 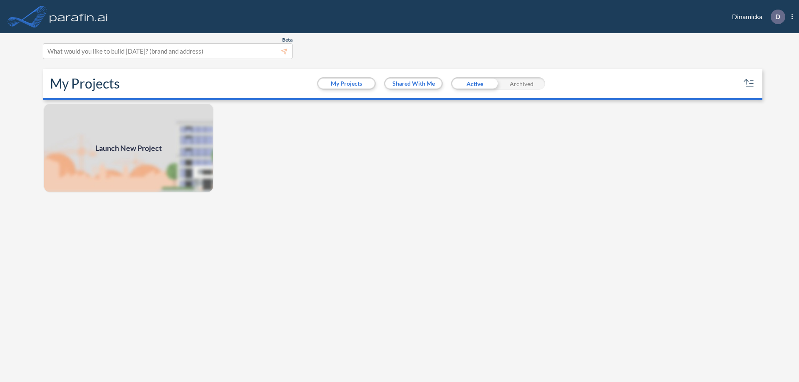 What do you see at coordinates (287, 40) in the screenshot?
I see `span: Beta` at bounding box center [287, 40].